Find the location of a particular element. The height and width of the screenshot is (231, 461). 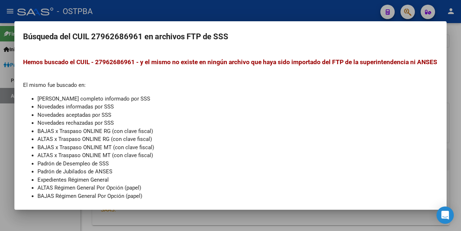

li: BAJAS Régimen General Por Opción (papel) is located at coordinates (238, 196).